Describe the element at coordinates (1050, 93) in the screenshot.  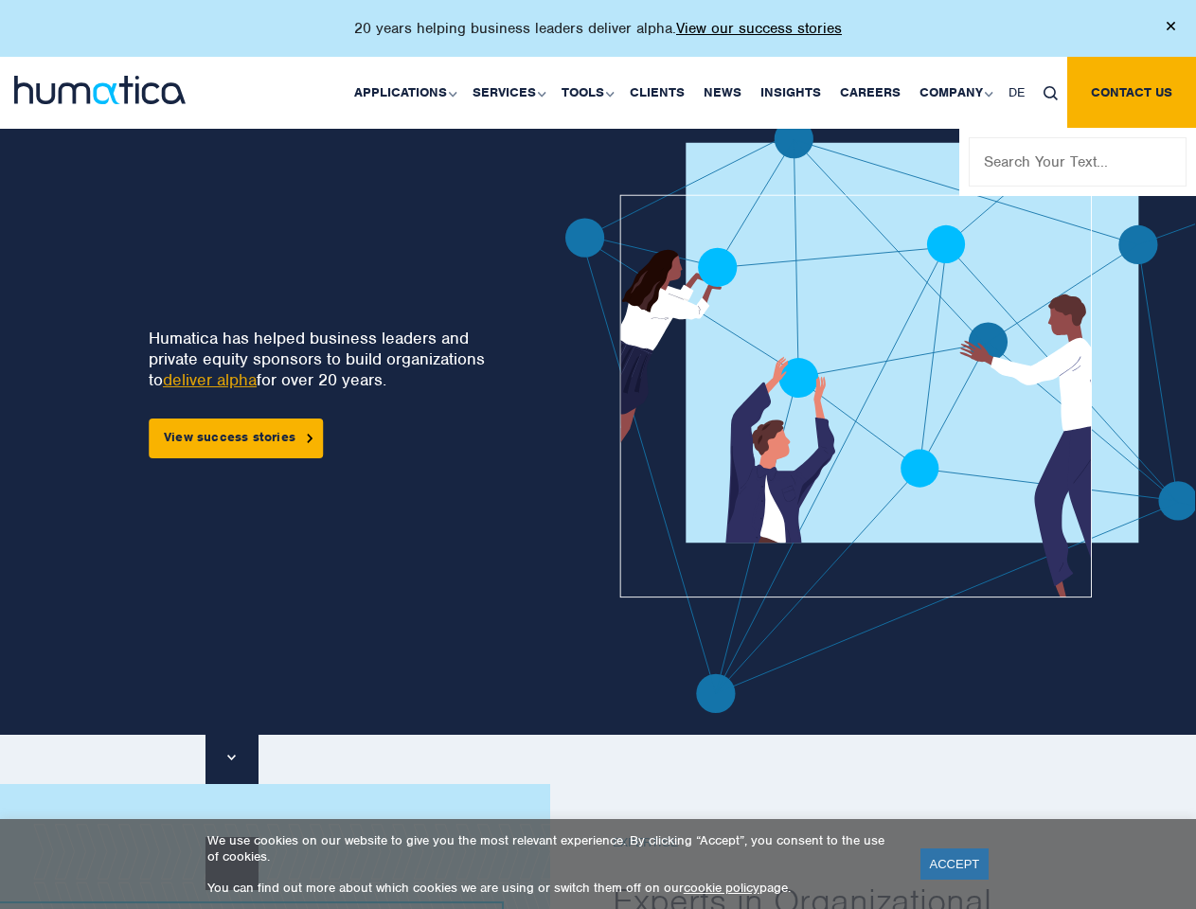
I see `img: search_icon` at that location.